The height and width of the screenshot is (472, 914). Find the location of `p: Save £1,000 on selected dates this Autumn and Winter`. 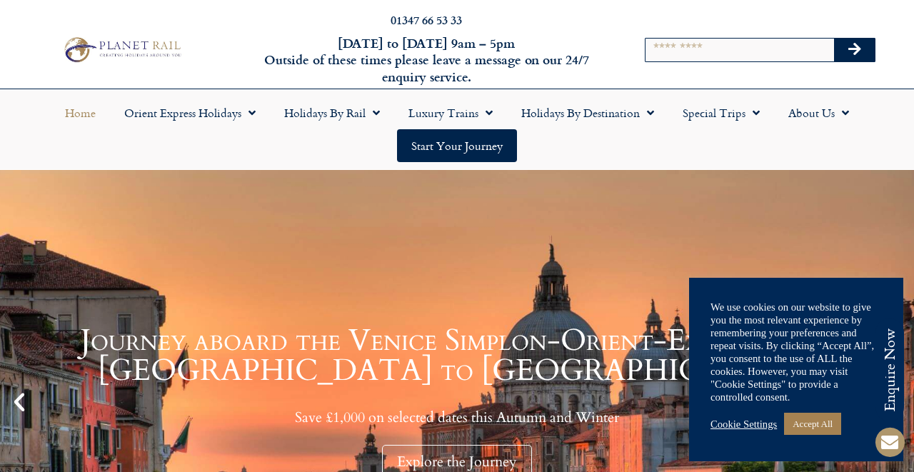

p: Save £1,000 on selected dates this Autumn and Winter is located at coordinates (457, 417).